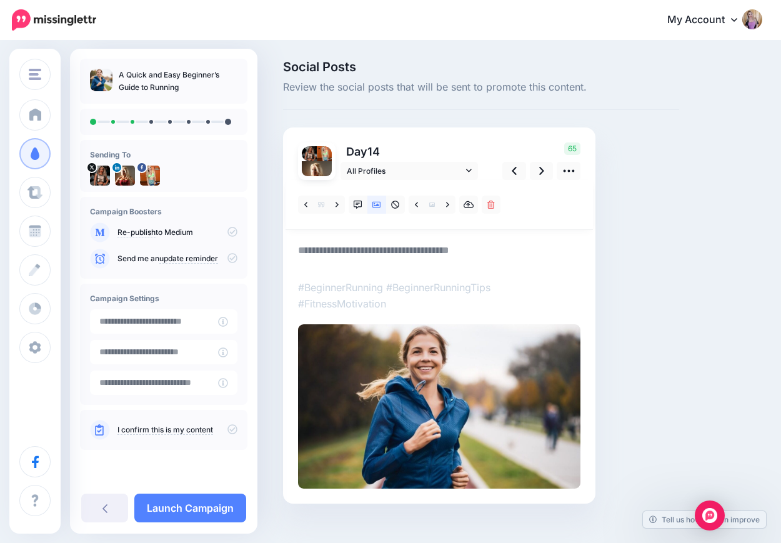 This screenshot has width=781, height=543. Describe the element at coordinates (177, 232) in the screenshot. I see `p: to Medium` at that location.